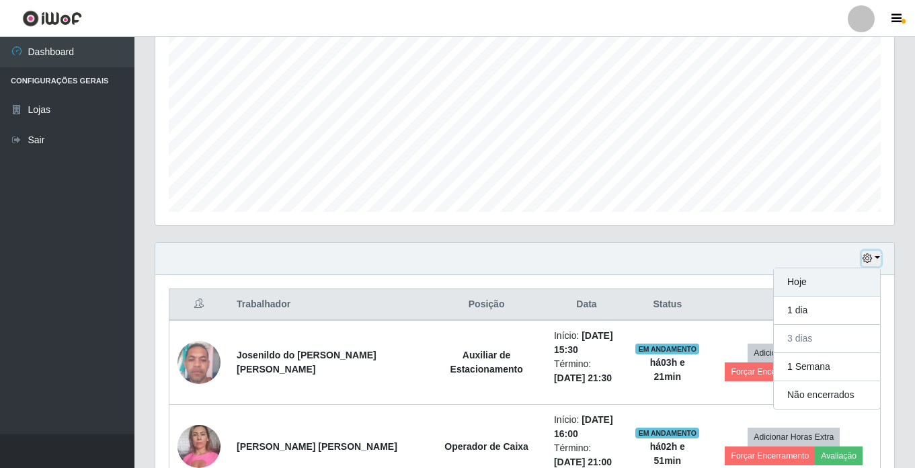 The height and width of the screenshot is (468, 915). What do you see at coordinates (668, 369) in the screenshot?
I see `strong: há 03 h e 21 min` at bounding box center [668, 369].